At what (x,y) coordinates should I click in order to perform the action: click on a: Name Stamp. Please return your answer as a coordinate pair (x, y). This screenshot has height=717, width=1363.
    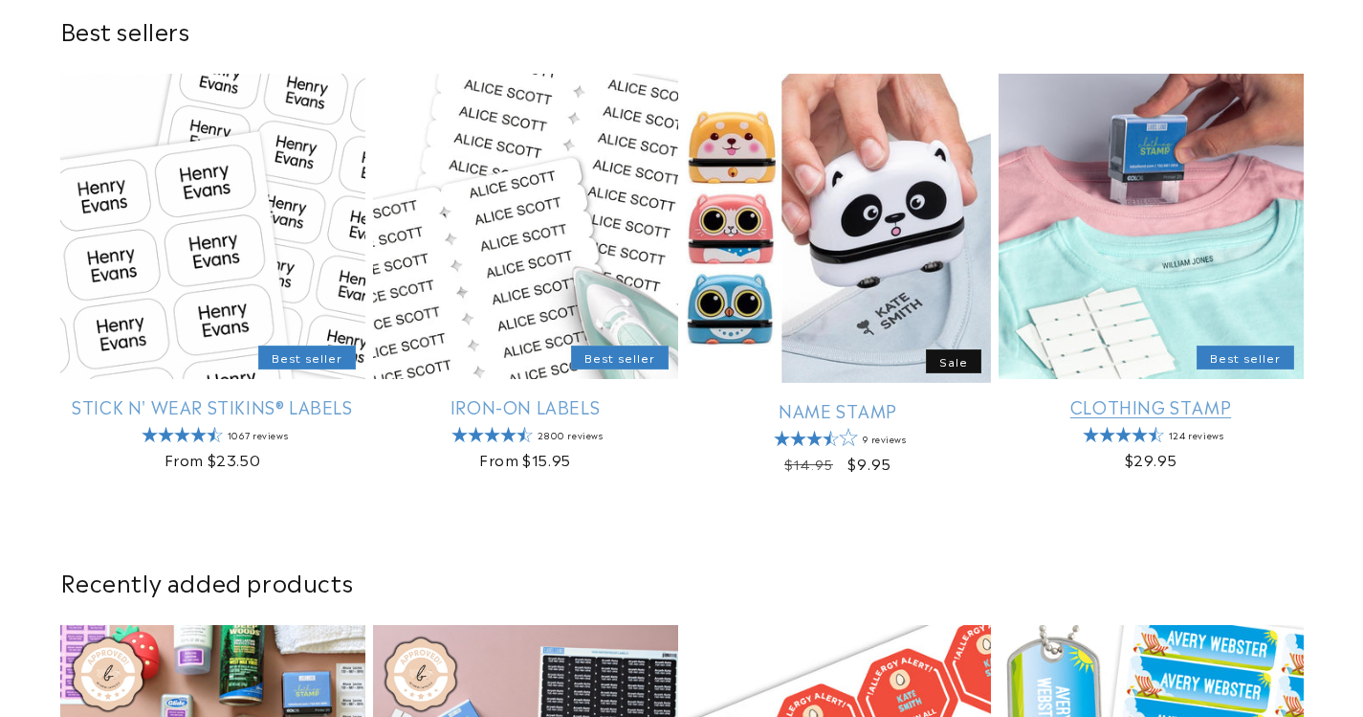
    Looking at the image, I should click on (838, 410).